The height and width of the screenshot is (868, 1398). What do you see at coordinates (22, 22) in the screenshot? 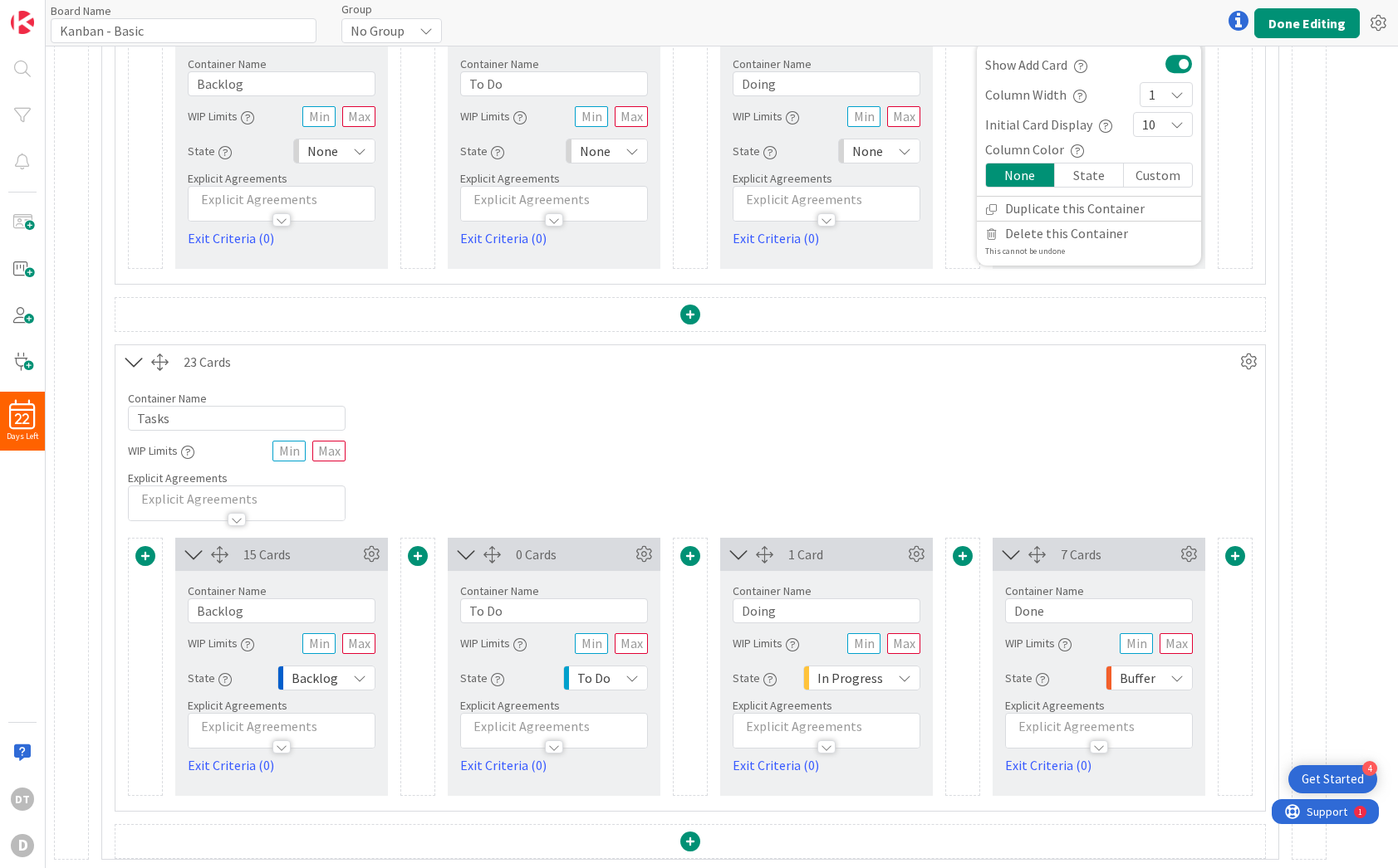
I see `img: Visit kanbanzone.com` at bounding box center [22, 22].